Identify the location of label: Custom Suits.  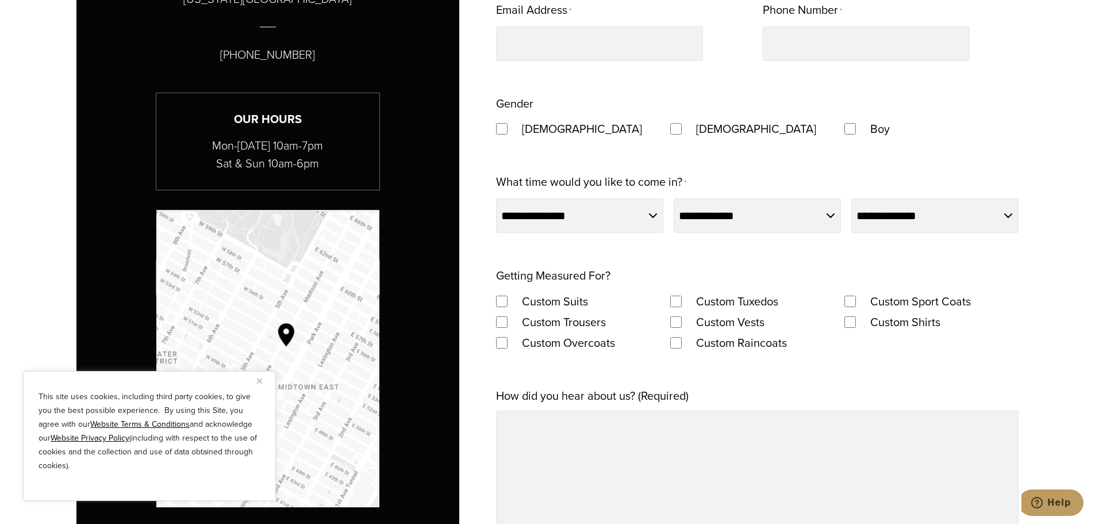
(555, 301).